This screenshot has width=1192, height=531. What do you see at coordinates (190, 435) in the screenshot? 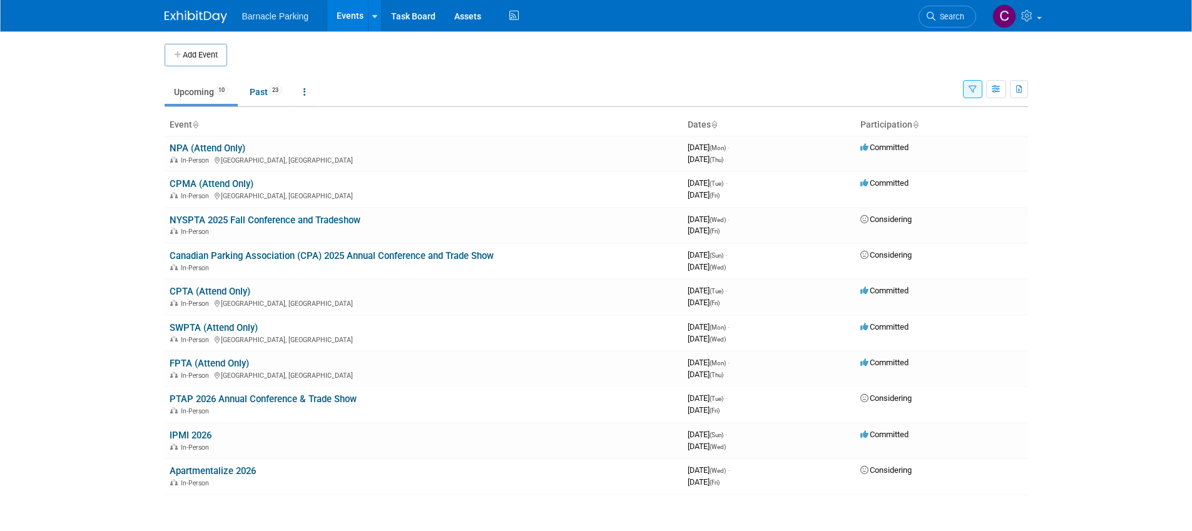
I see `a: IPMI 2026` at bounding box center [190, 435].